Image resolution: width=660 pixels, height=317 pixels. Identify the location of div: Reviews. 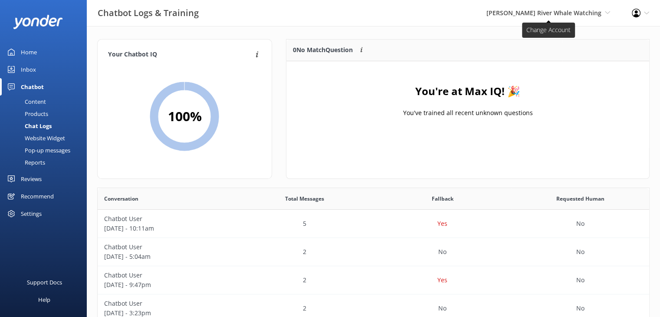
(31, 179).